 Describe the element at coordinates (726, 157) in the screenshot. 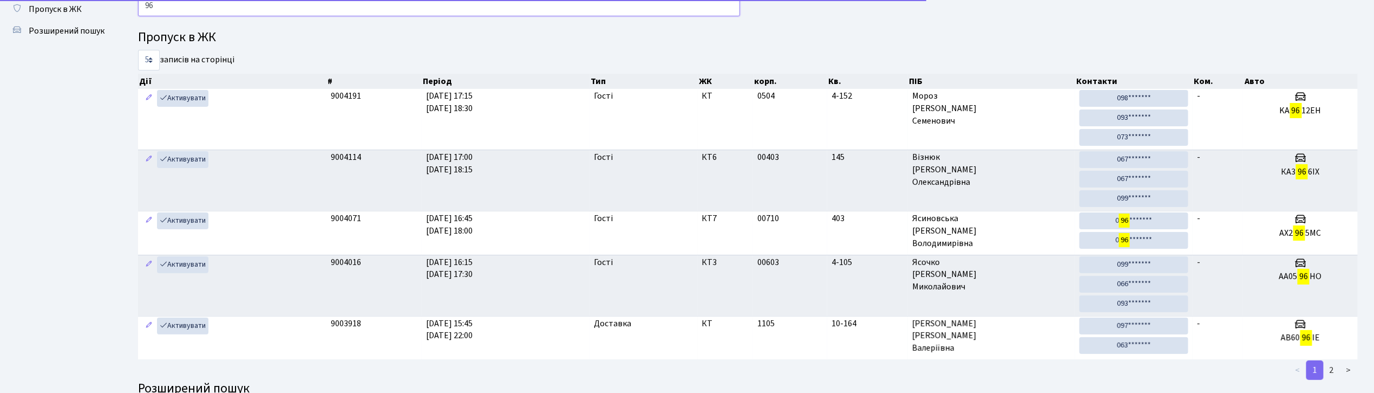

I see `span: КТ6` at that location.